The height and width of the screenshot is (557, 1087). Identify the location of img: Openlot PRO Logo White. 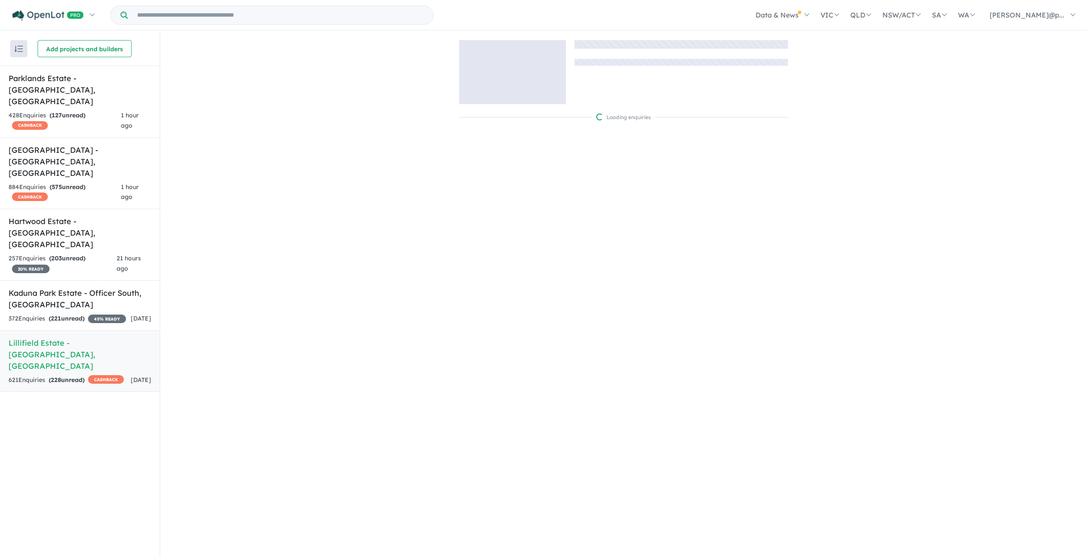
(48, 15).